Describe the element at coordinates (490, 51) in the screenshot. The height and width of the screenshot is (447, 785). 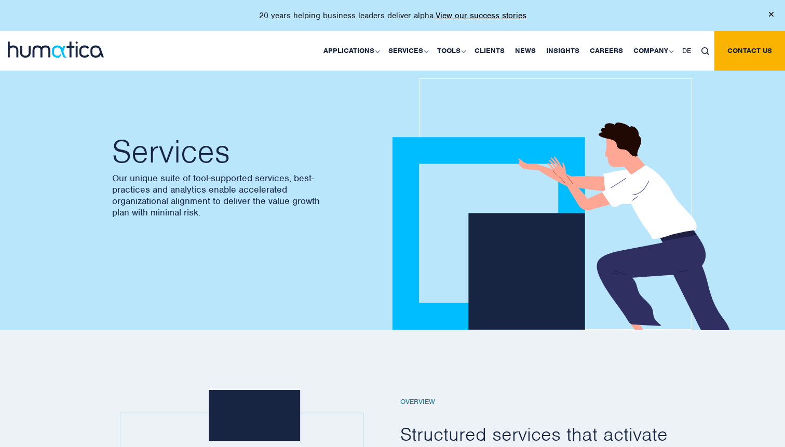
I see `a: Clients` at that location.